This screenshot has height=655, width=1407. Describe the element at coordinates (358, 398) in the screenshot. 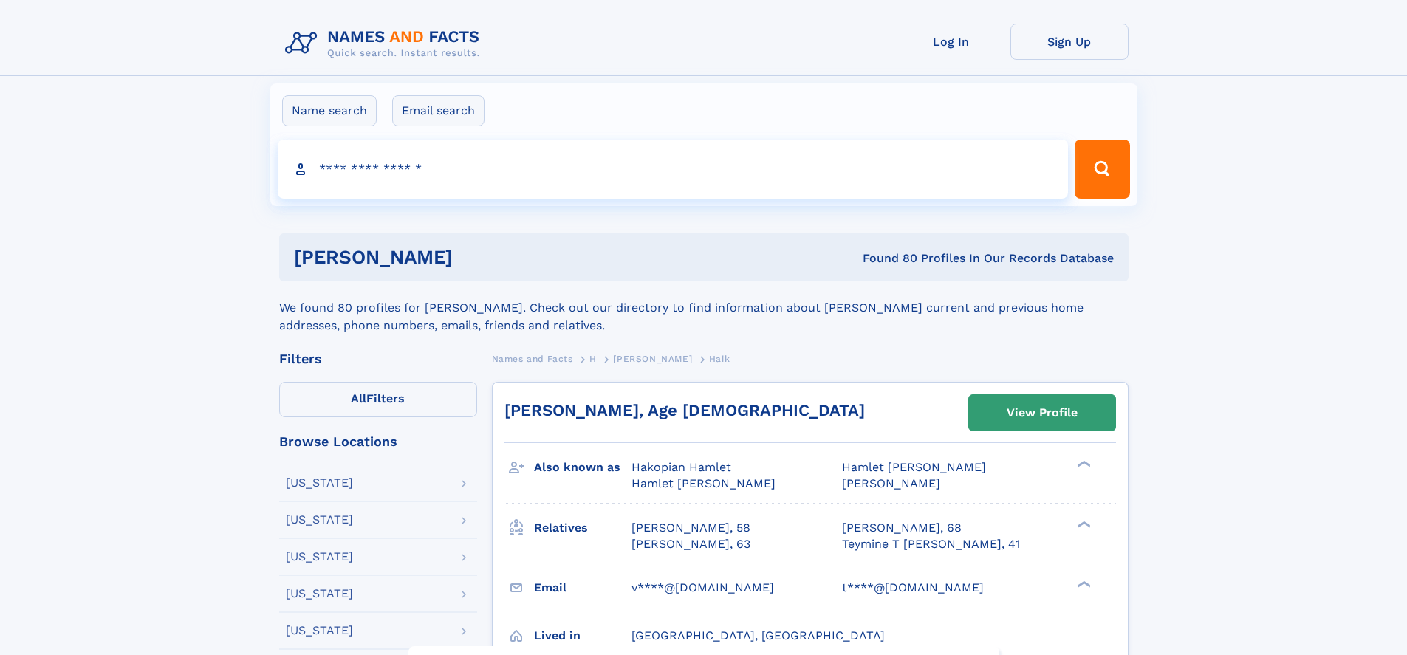

I see `span: All` at that location.